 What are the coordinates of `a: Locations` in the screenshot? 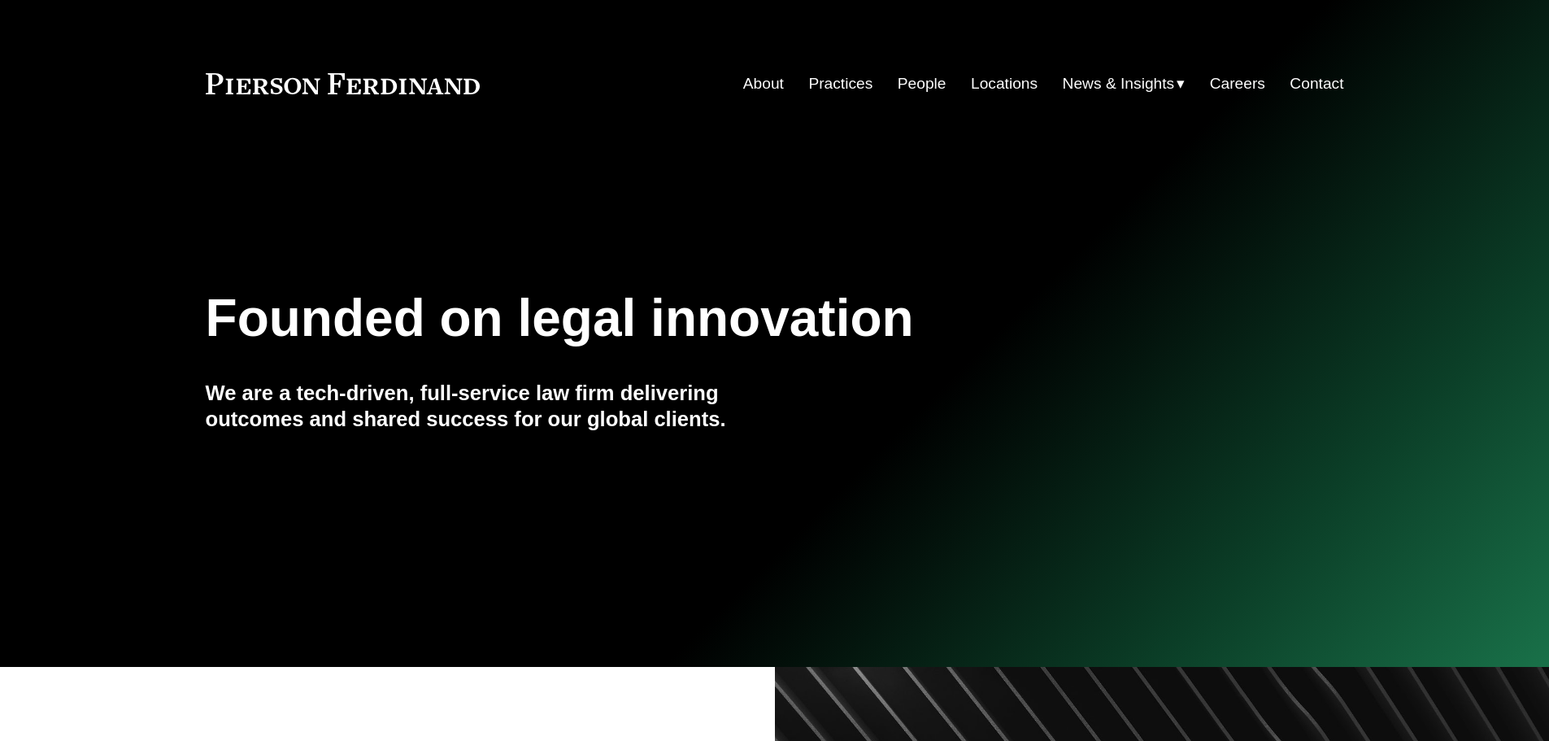 It's located at (1004, 84).